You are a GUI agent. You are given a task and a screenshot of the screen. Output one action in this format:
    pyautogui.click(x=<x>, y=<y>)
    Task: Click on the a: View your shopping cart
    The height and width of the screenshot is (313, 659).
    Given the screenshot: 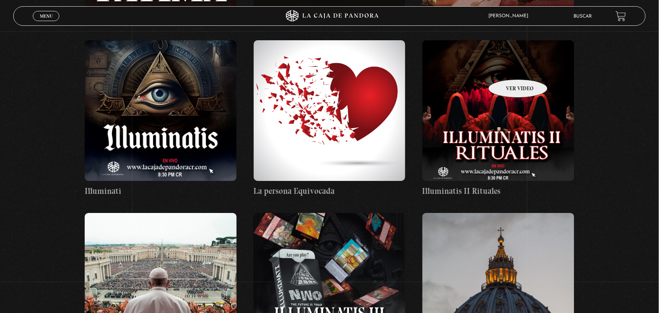 What is the action you would take?
    pyautogui.click(x=621, y=16)
    